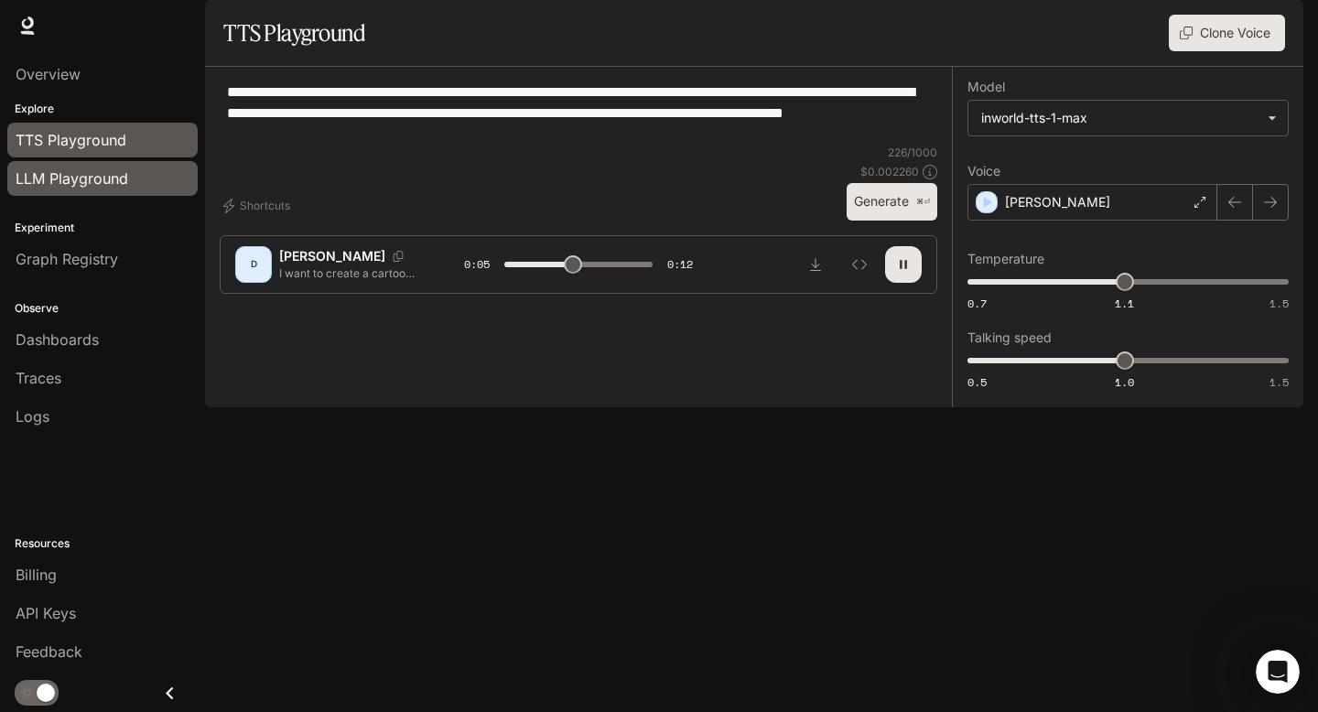 The image size is (1318, 712). What do you see at coordinates (1226, 33) in the screenshot?
I see `button: Clone Voice` at bounding box center [1226, 33].